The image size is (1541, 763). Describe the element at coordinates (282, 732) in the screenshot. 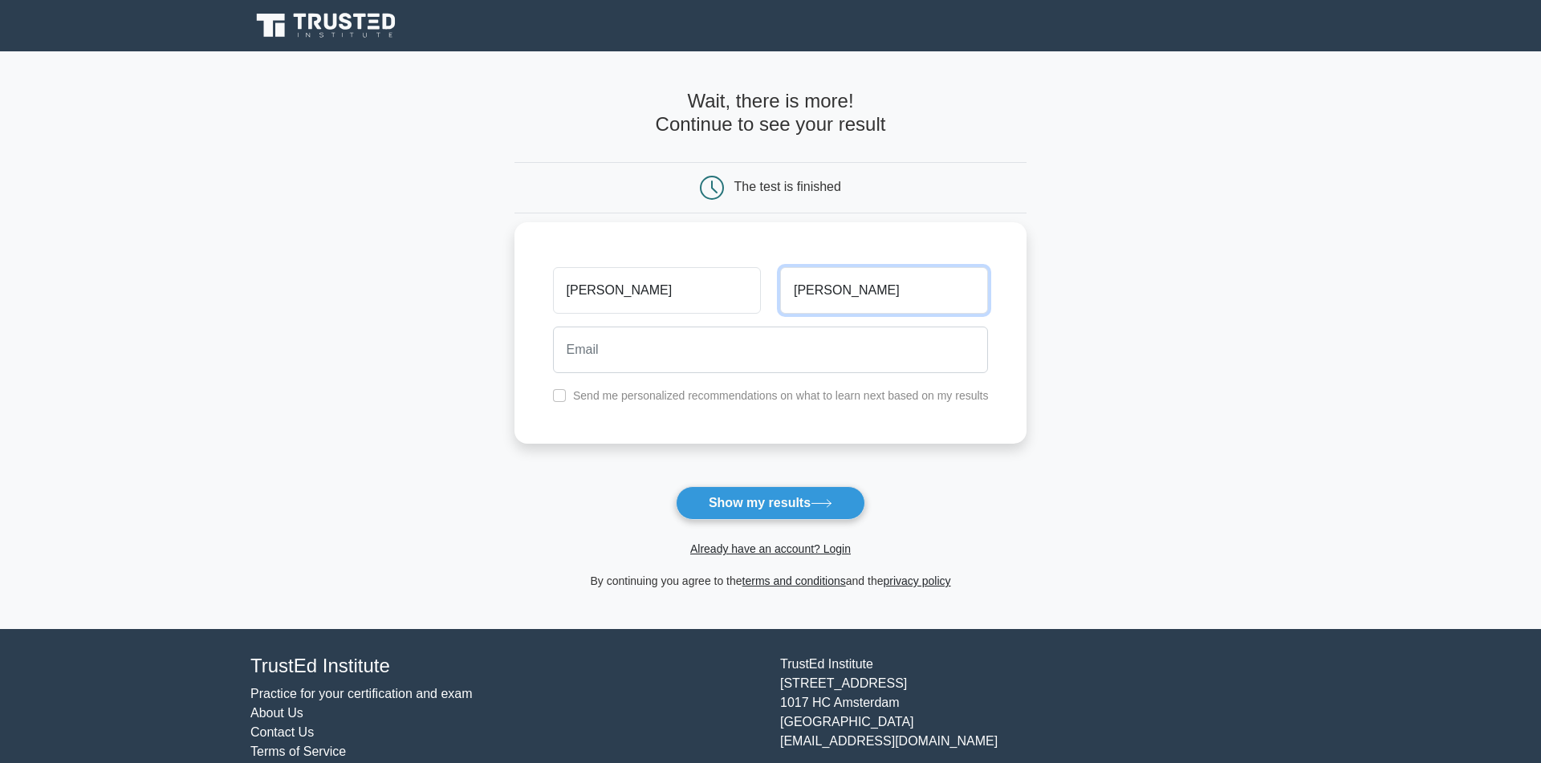

I see `a: Contact Us` at that location.